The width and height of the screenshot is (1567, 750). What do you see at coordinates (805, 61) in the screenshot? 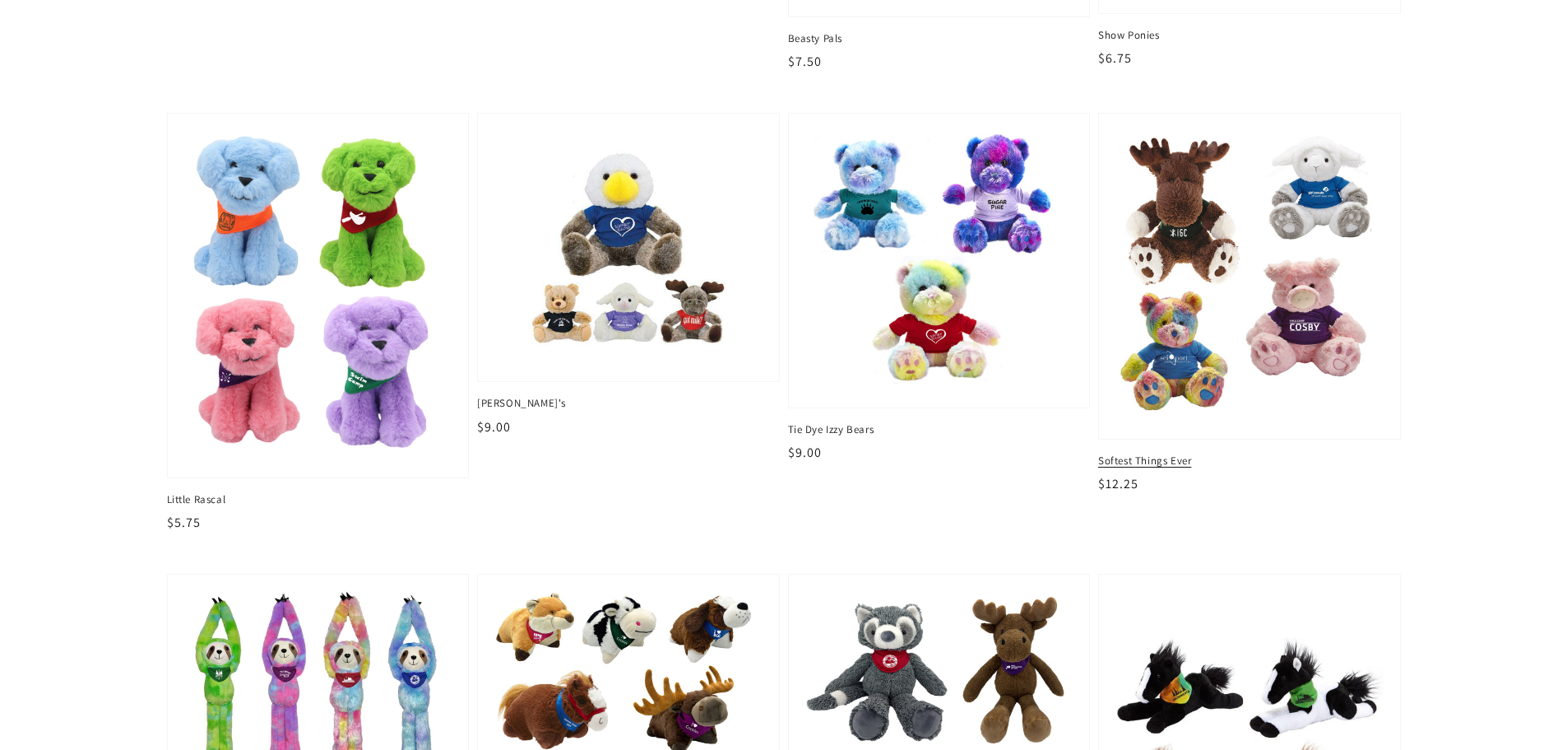
I see `span: $7.50` at bounding box center [805, 61].